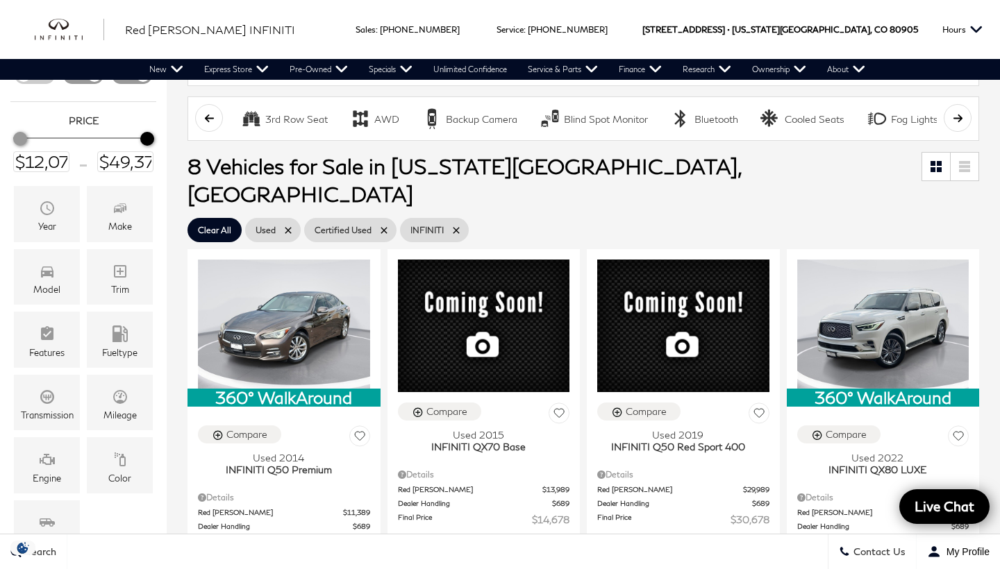 This screenshot has height=569, width=1000. What do you see at coordinates (877, 552) in the screenshot?
I see `span: Contact Us` at bounding box center [877, 552].